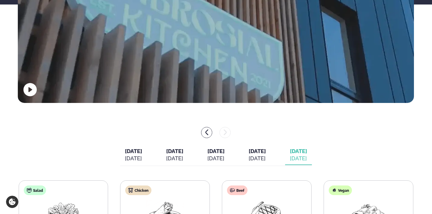 The height and width of the screenshot is (214, 432). I want to click on img: salad.svg, so click(29, 191).